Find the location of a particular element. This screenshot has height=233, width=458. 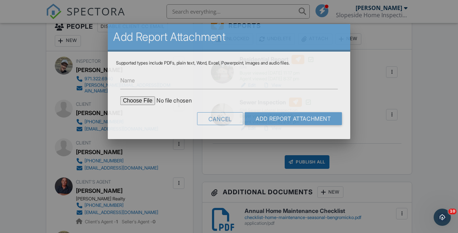

input: Add Report Attachment is located at coordinates (293, 118).